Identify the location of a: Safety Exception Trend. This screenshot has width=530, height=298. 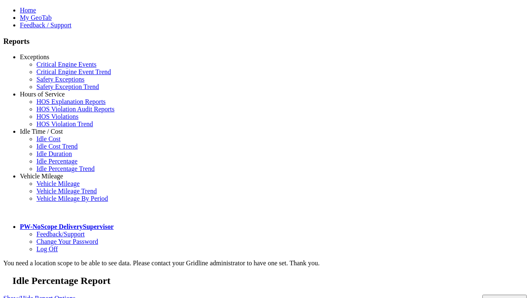
(68, 87).